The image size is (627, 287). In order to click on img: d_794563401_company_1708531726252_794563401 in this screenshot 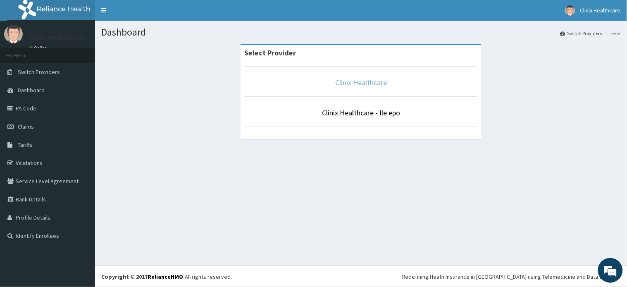, I will do `click(24, 52)`.